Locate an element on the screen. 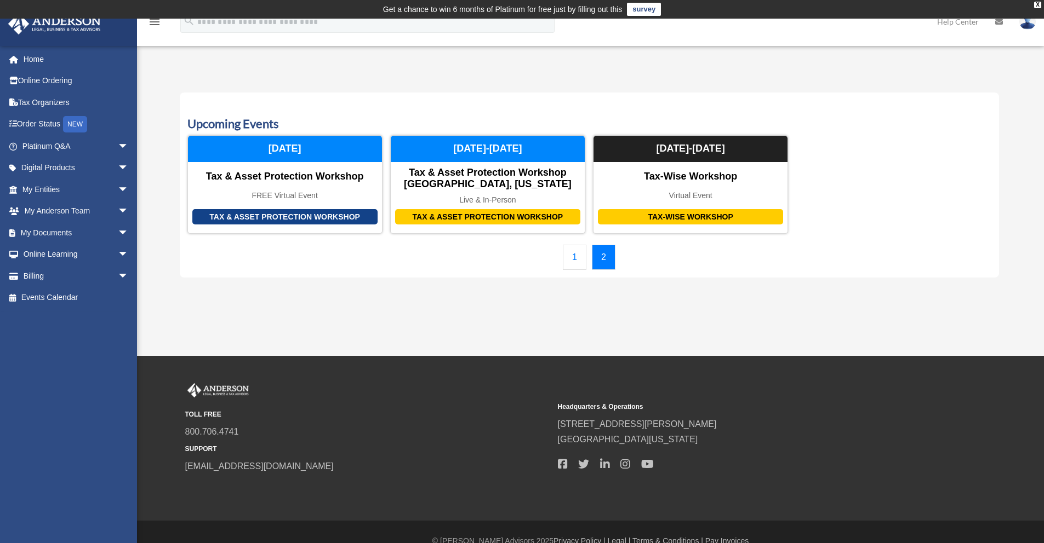 The image size is (1044, 543). a: Tax Organizers is located at coordinates (76, 102).